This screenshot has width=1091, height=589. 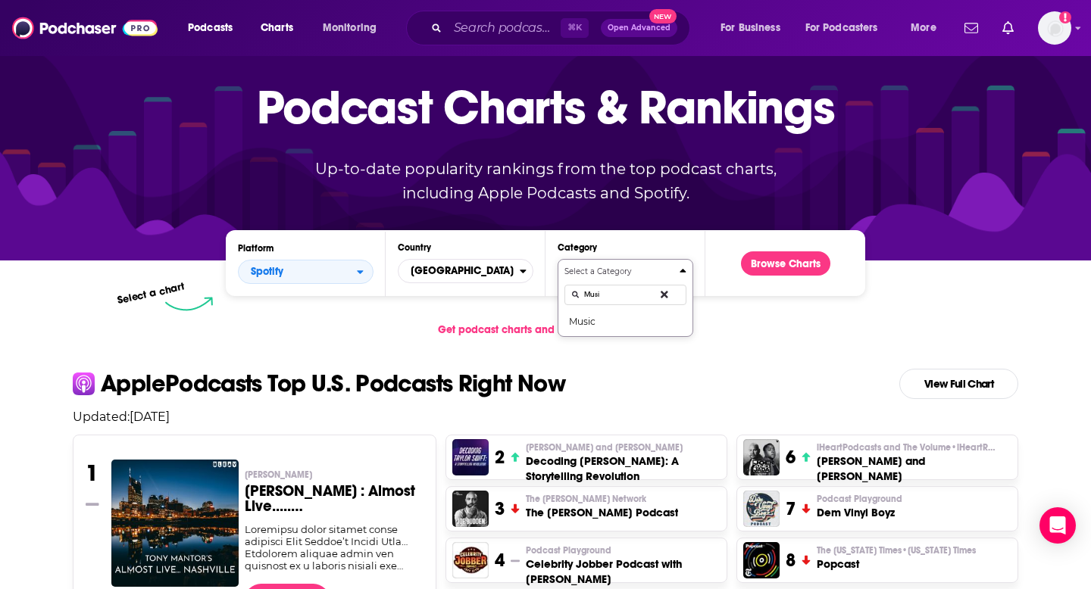 I want to click on span: More, so click(x=923, y=28).